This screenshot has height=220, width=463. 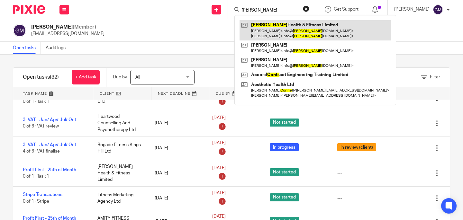 I want to click on span: 0 of 1 · Stripe, so click(x=36, y=202).